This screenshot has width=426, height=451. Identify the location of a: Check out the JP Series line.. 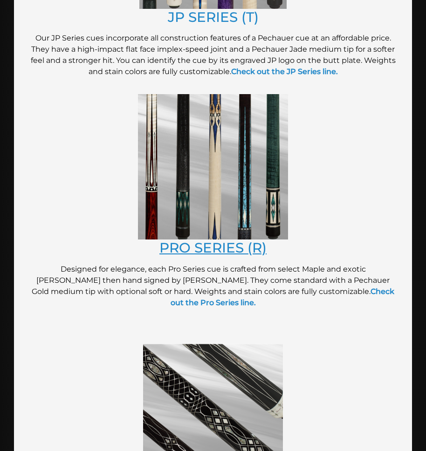
(284, 71).